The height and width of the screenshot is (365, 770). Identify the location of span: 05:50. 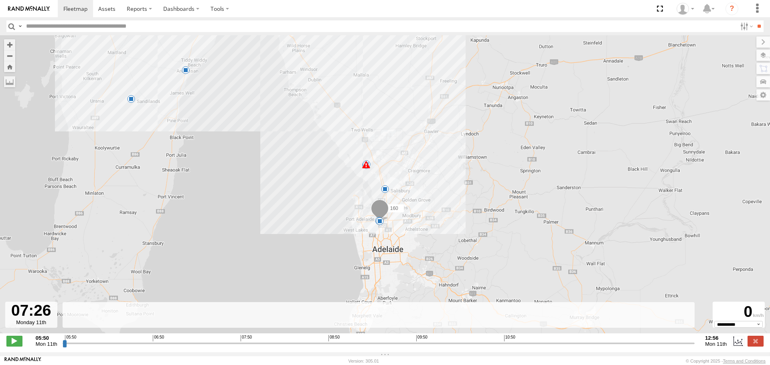
(71, 339).